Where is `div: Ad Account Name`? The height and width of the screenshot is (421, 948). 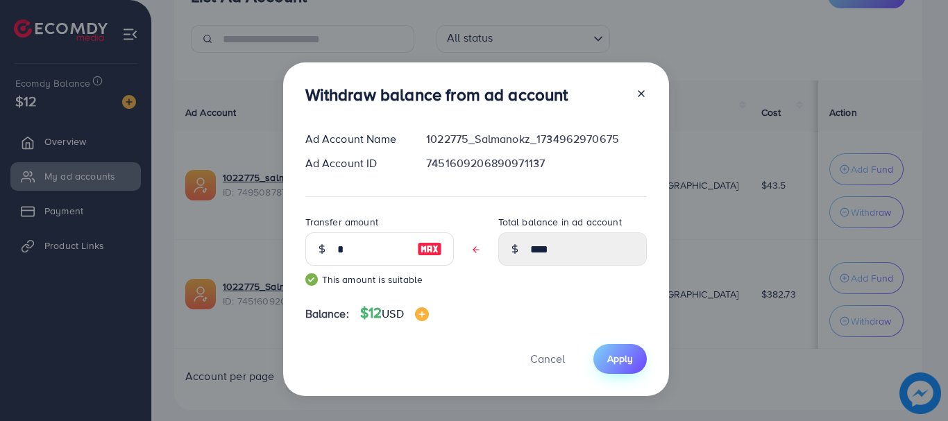
div: Ad Account Name is located at coordinates (355, 139).